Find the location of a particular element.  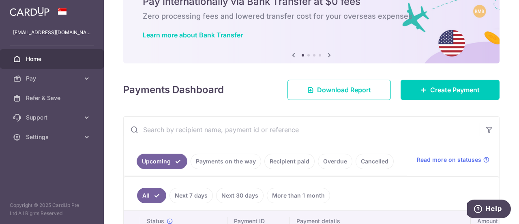

a: More than 1 month is located at coordinates (299, 195).